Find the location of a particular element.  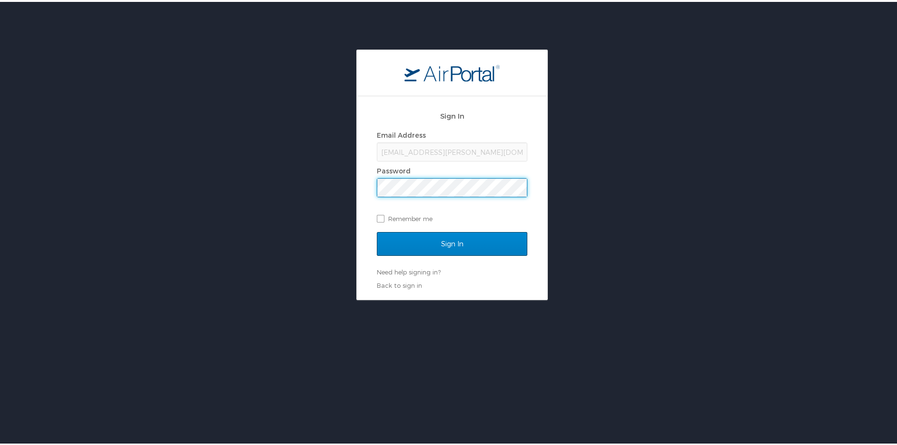

h2: Sign In is located at coordinates (452, 114).